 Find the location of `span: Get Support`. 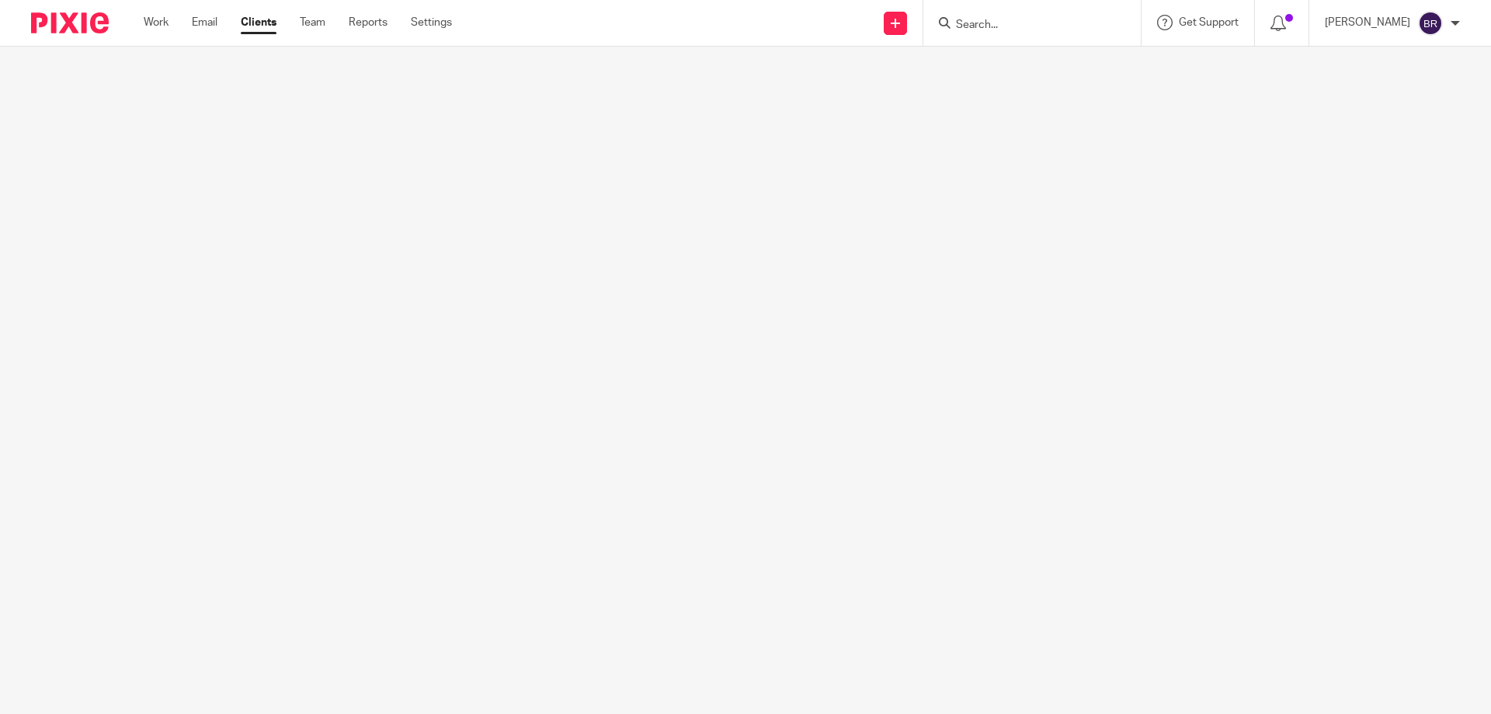

span: Get Support is located at coordinates (1208, 23).